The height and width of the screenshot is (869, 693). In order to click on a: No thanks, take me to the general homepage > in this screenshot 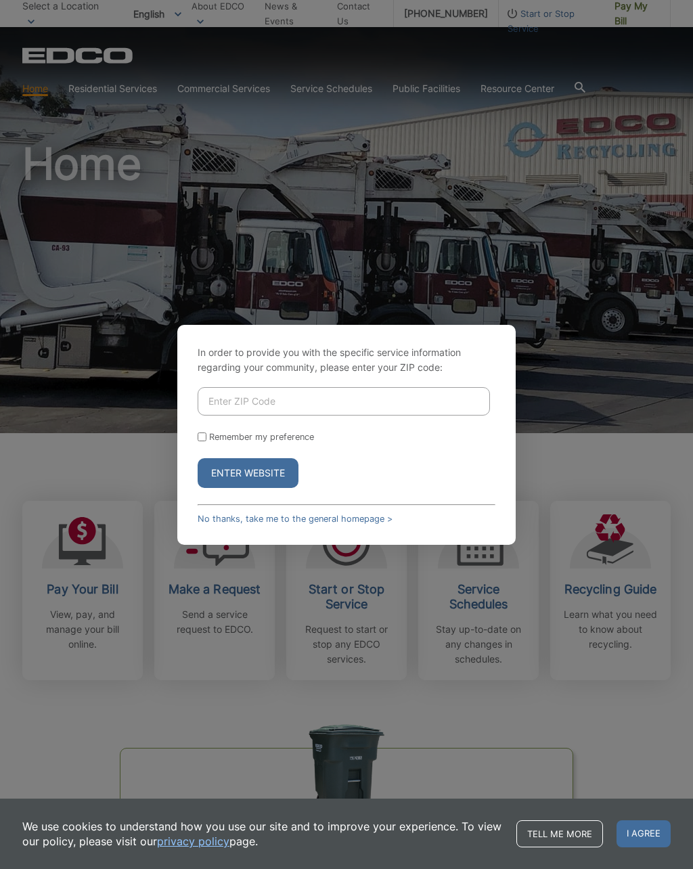, I will do `click(295, 518)`.